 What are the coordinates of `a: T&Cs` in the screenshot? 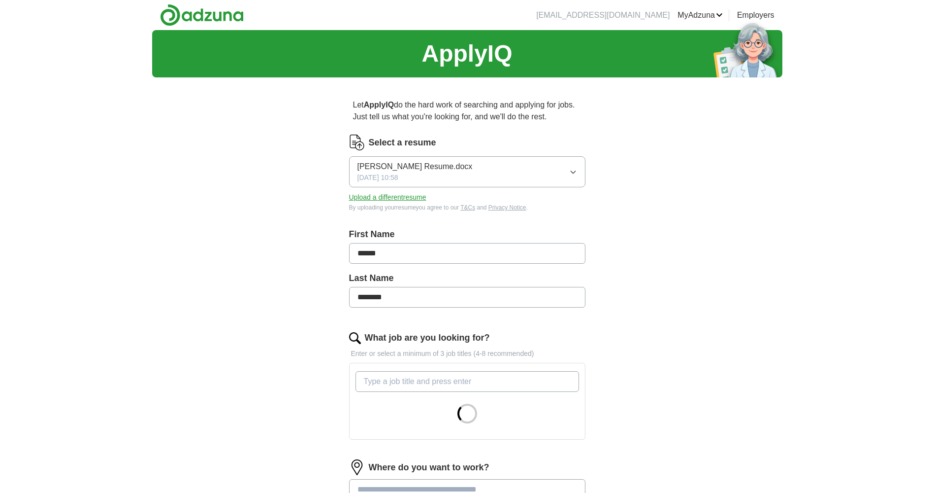 It's located at (468, 207).